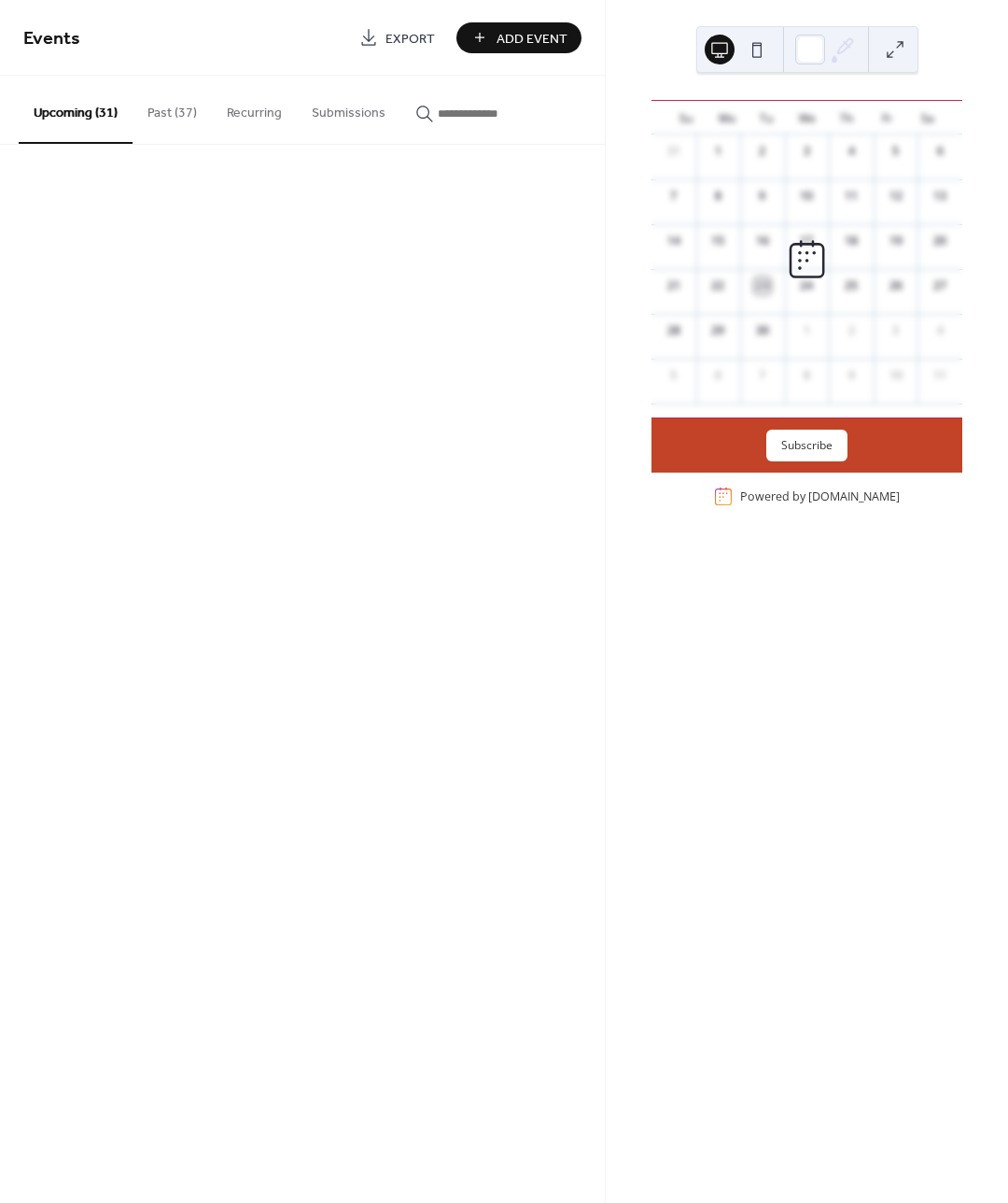  Describe the element at coordinates (675, 286) in the screenshot. I see `div: 21` at that location.